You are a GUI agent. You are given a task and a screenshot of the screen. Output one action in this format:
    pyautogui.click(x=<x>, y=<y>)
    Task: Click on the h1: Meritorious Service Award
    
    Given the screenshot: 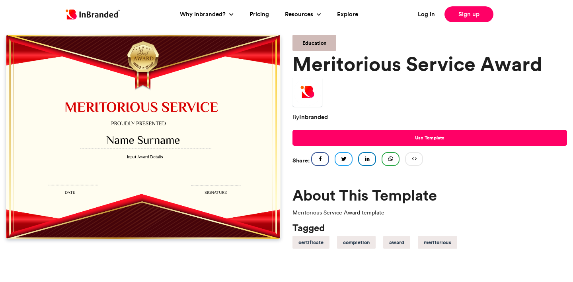 What is the action you would take?
    pyautogui.click(x=430, y=64)
    